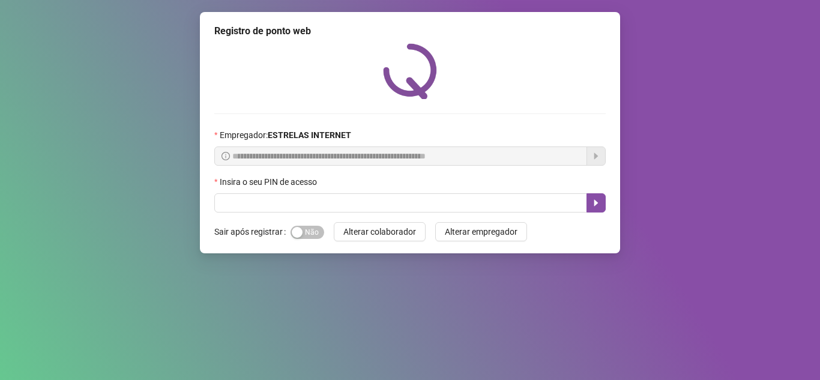 The image size is (820, 380). I want to click on img: QRPoint, so click(410, 71).